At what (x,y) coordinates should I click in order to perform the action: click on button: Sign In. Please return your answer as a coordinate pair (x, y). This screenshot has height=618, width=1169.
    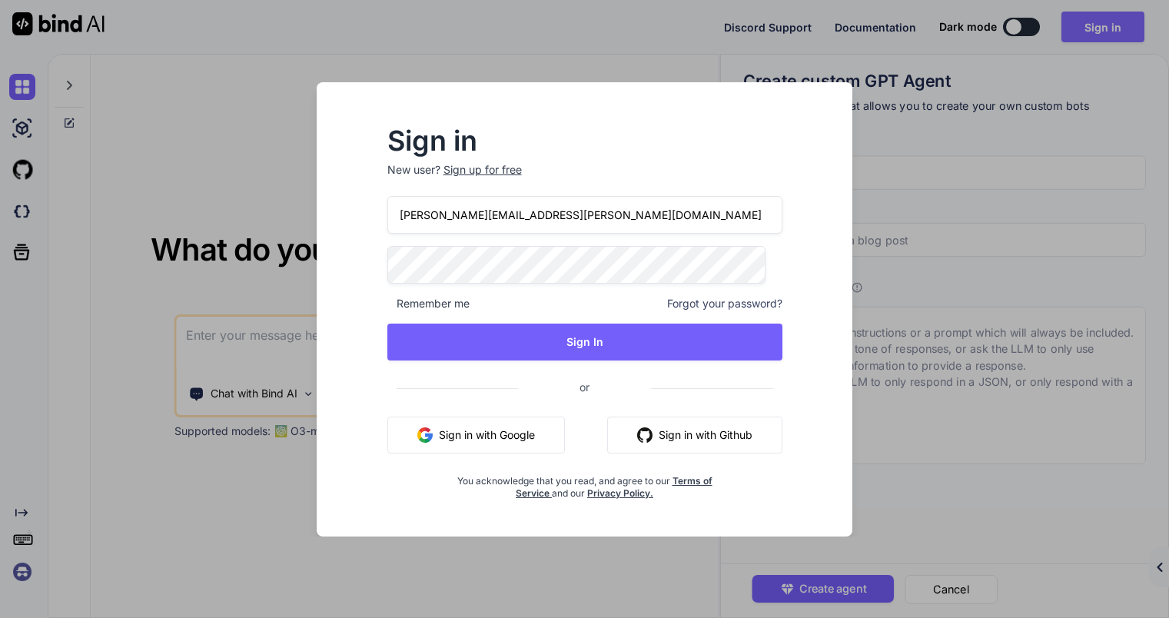
    Looking at the image, I should click on (585, 342).